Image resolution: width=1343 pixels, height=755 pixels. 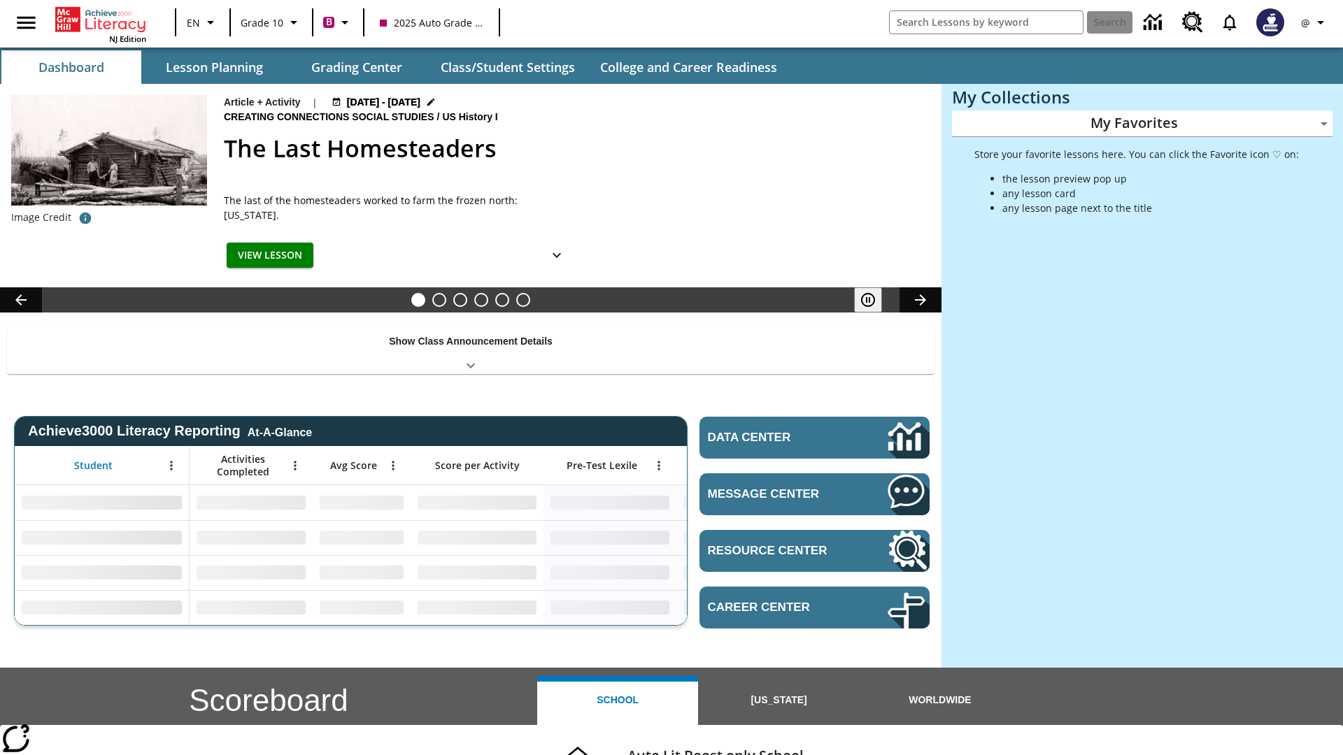 What do you see at coordinates (203, 22) in the screenshot?
I see `button: Language: EN, Select a language` at bounding box center [203, 22].